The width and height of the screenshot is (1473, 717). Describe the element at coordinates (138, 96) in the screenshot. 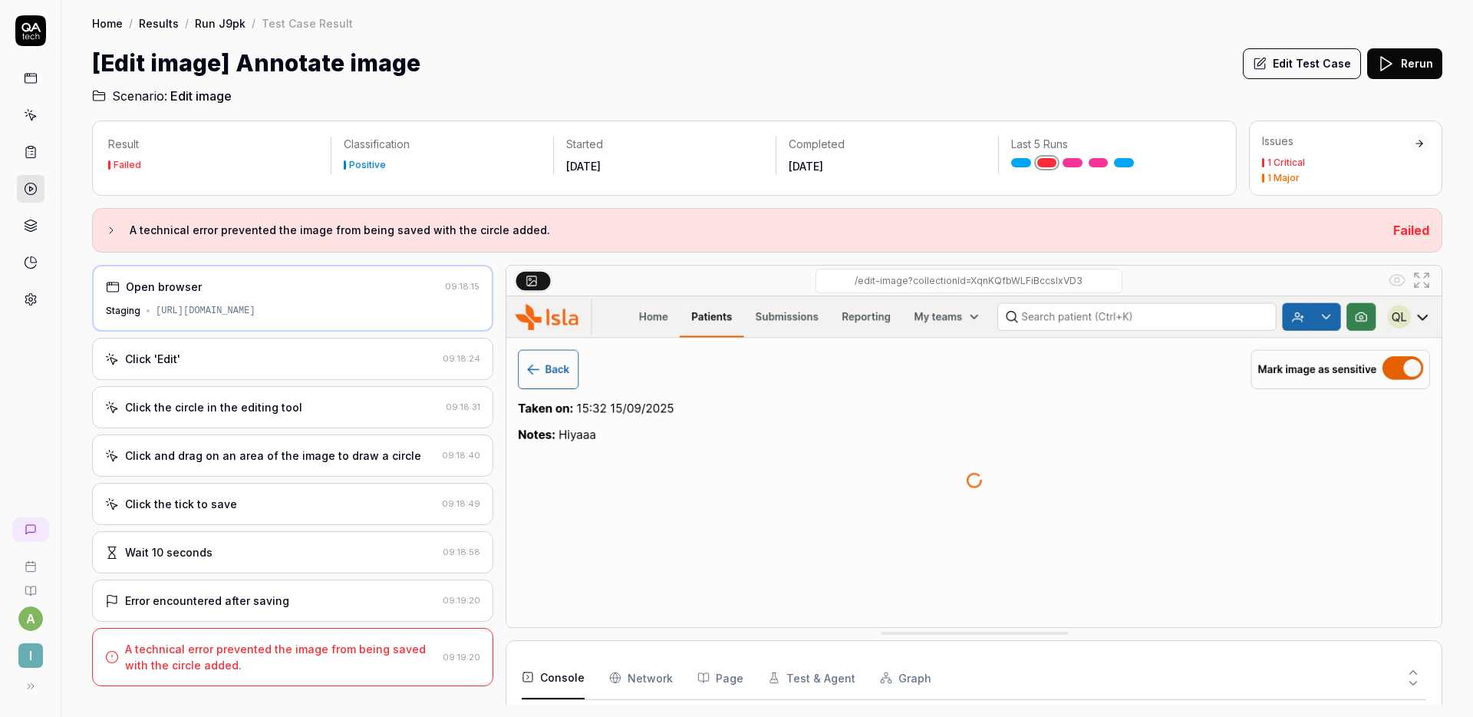

I see `span: Scenario:` at that location.